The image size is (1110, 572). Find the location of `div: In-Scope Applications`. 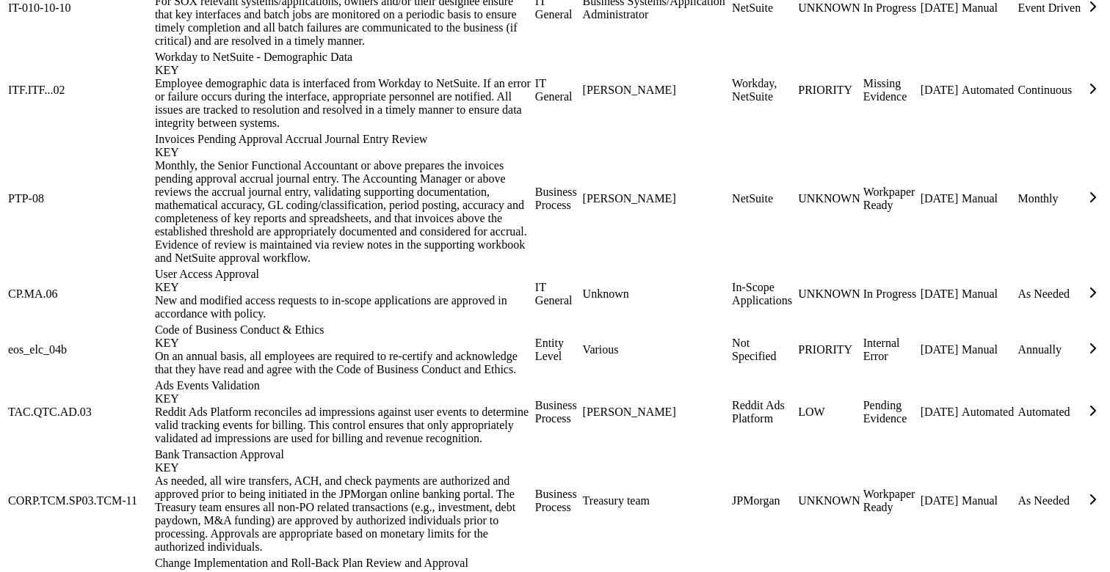

div: In-Scope Applications is located at coordinates (763, 294).